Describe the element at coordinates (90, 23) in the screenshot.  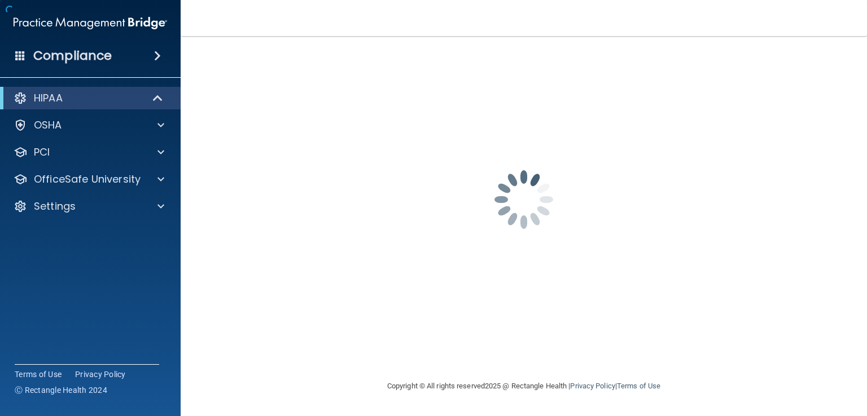
I see `img: PMB logo` at that location.